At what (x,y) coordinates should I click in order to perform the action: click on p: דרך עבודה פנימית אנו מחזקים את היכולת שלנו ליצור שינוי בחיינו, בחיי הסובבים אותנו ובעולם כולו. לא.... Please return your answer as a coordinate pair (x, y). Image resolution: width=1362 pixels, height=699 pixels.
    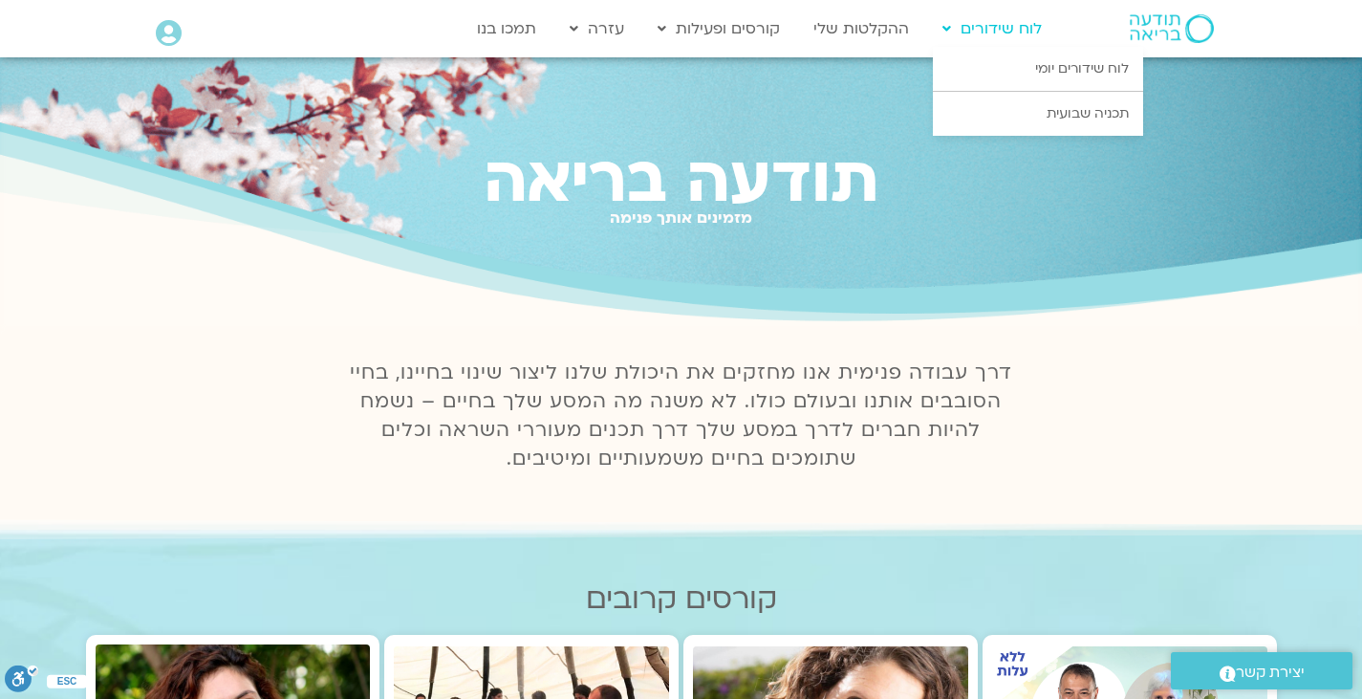
    Looking at the image, I should click on (681, 416).